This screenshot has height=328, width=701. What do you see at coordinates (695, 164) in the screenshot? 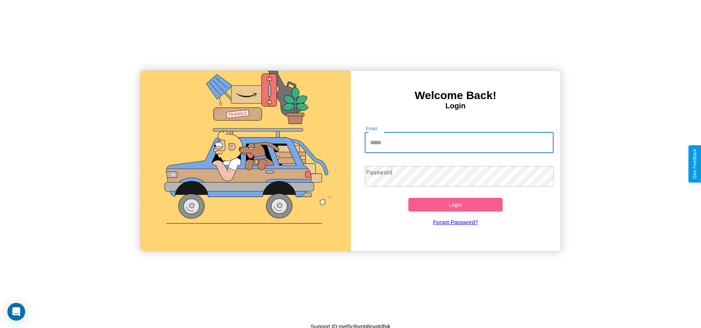
I see `div: Give Feedback` at bounding box center [695, 164].